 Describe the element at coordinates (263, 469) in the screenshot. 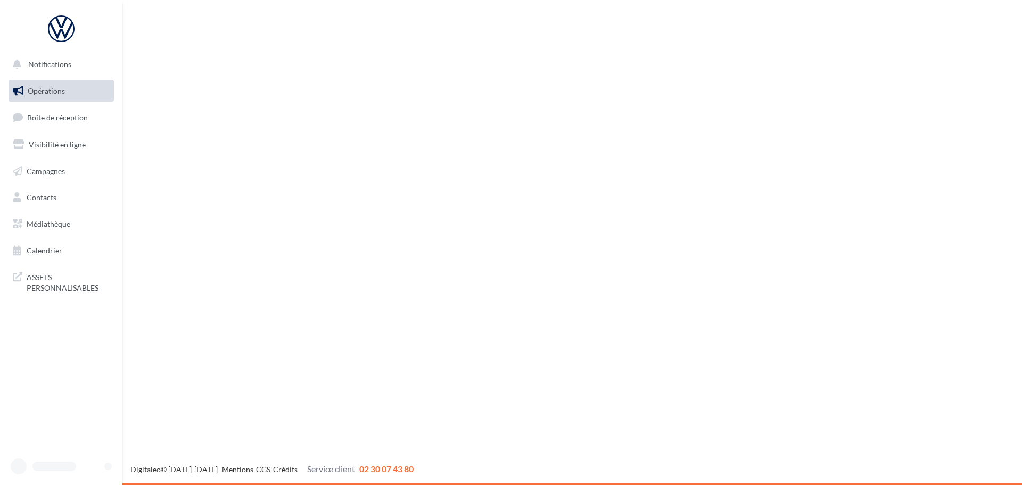

I see `a: CGS` at that location.